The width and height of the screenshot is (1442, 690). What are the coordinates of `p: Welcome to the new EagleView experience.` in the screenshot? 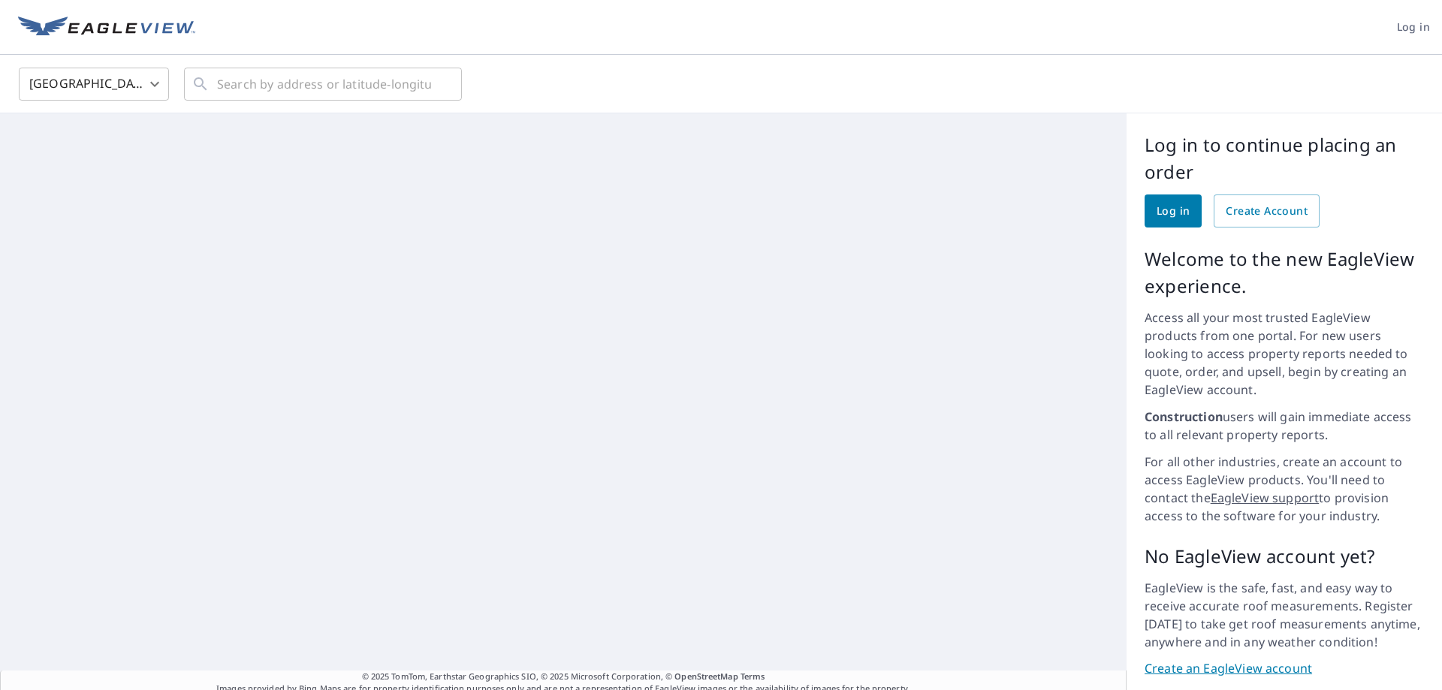 It's located at (1284, 273).